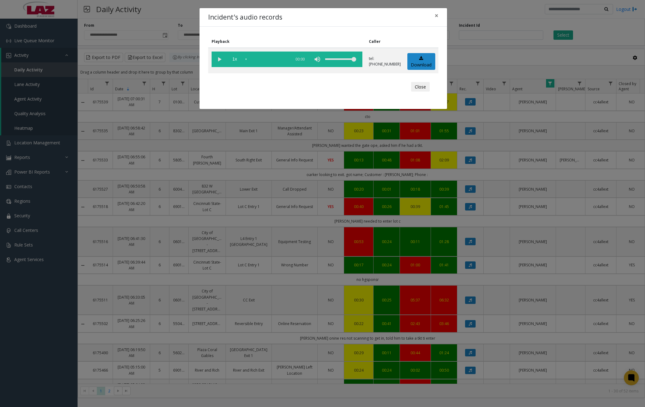 This screenshot has height=407, width=645. Describe the element at coordinates (267, 59) in the screenshot. I see `div: scrub bar` at that location.